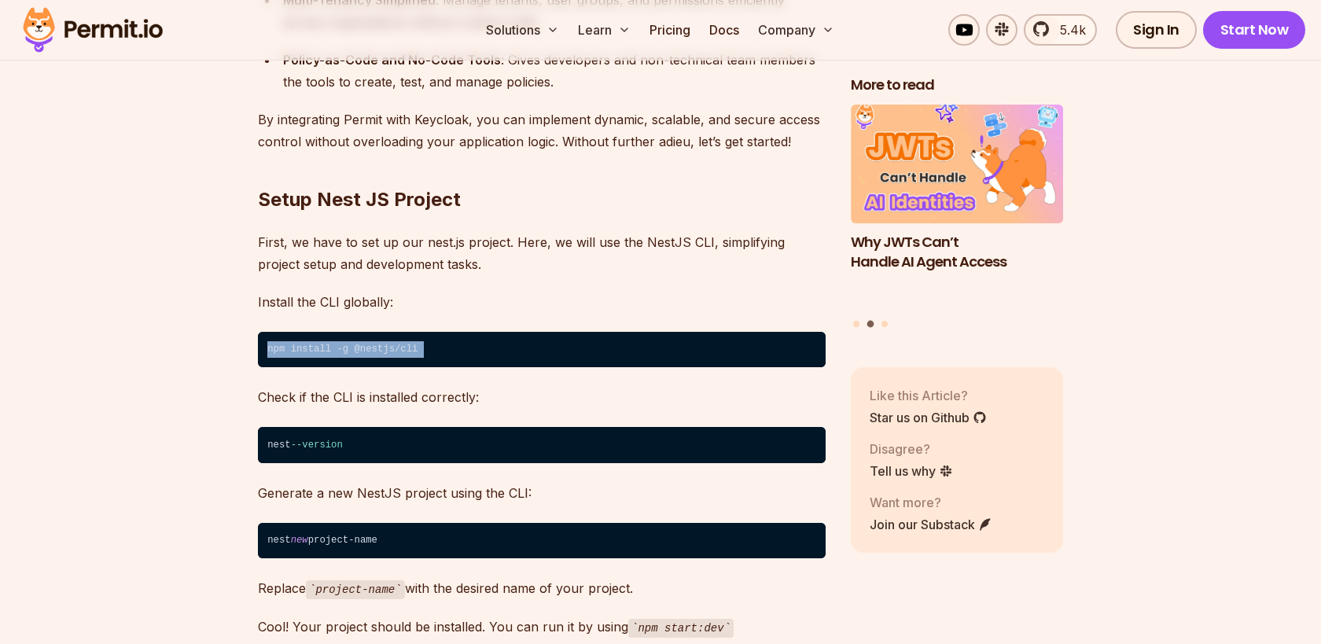 The width and height of the screenshot is (1321, 644). Describe the element at coordinates (856, 324) in the screenshot. I see `button: Go to slide 1` at that location.